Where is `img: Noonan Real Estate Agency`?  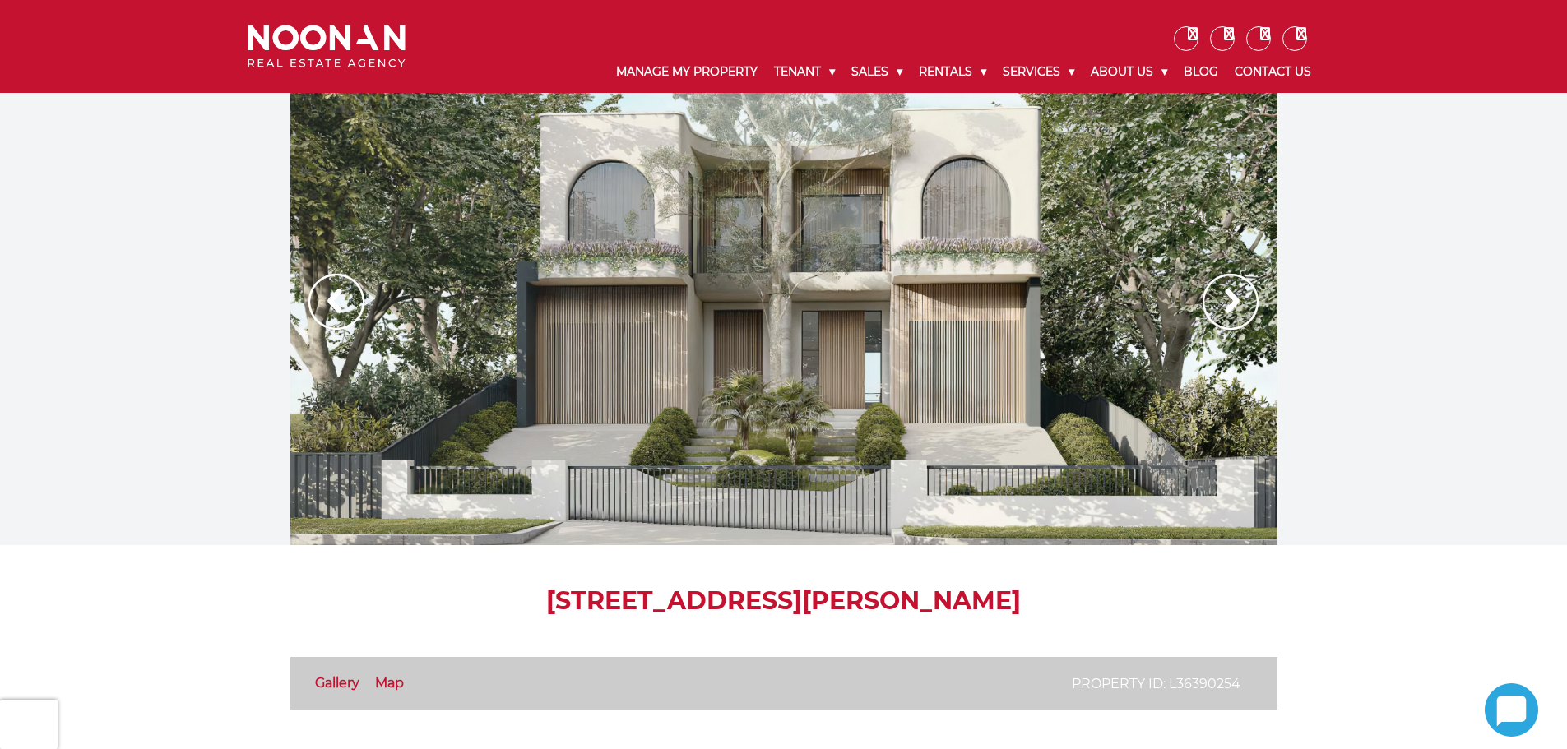
img: Noonan Real Estate Agency is located at coordinates (327, 46).